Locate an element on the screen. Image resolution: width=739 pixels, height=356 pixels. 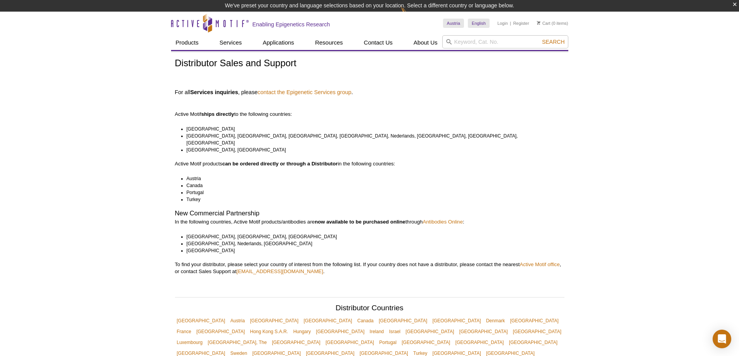
a: Portugal is located at coordinates (387, 343).